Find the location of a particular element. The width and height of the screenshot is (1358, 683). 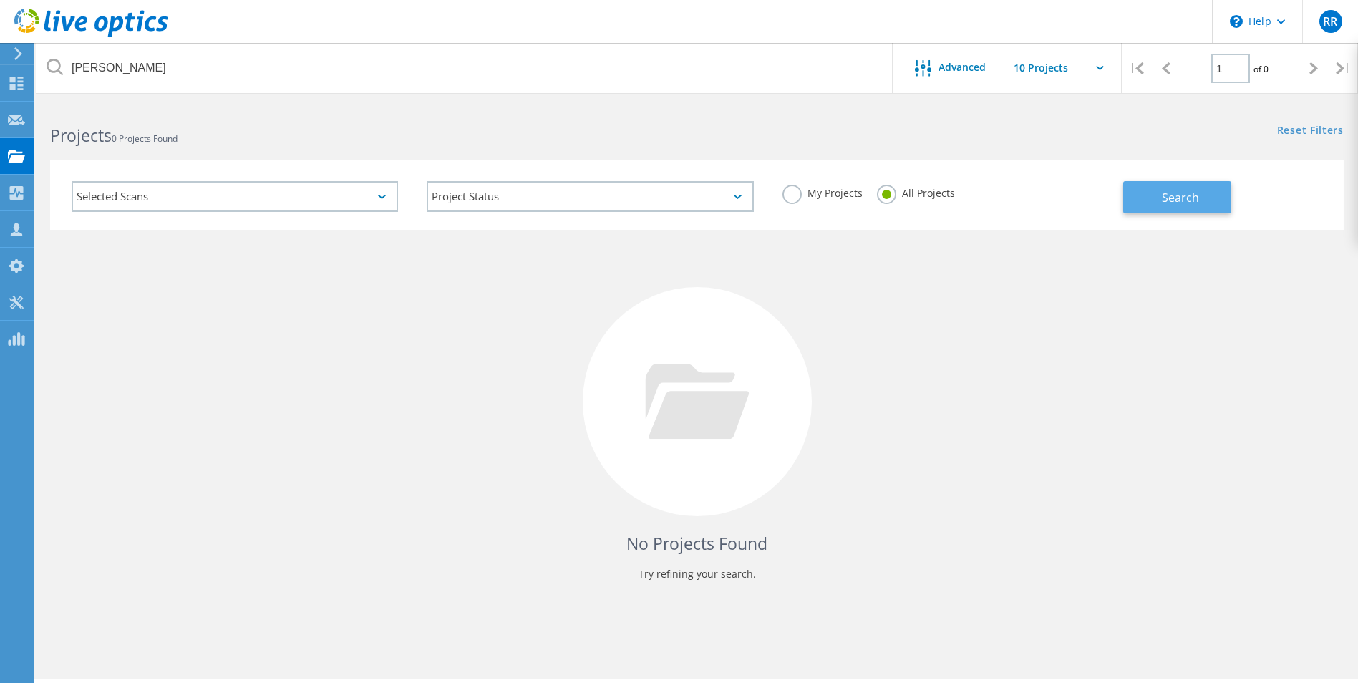

span: 0 Projects Found is located at coordinates (145, 138).